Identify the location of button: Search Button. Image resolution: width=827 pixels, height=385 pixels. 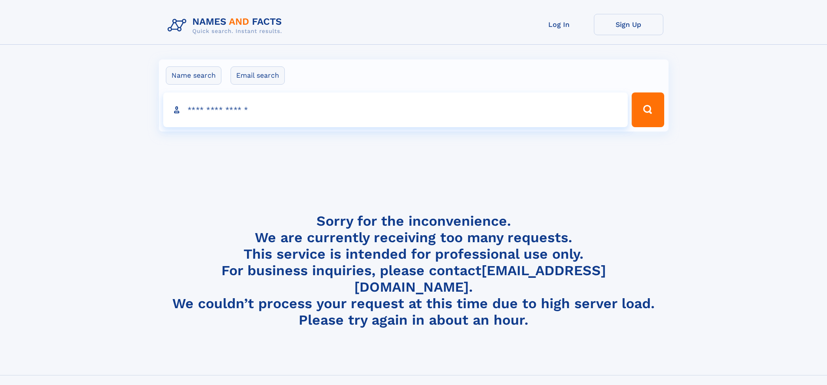
(648, 110).